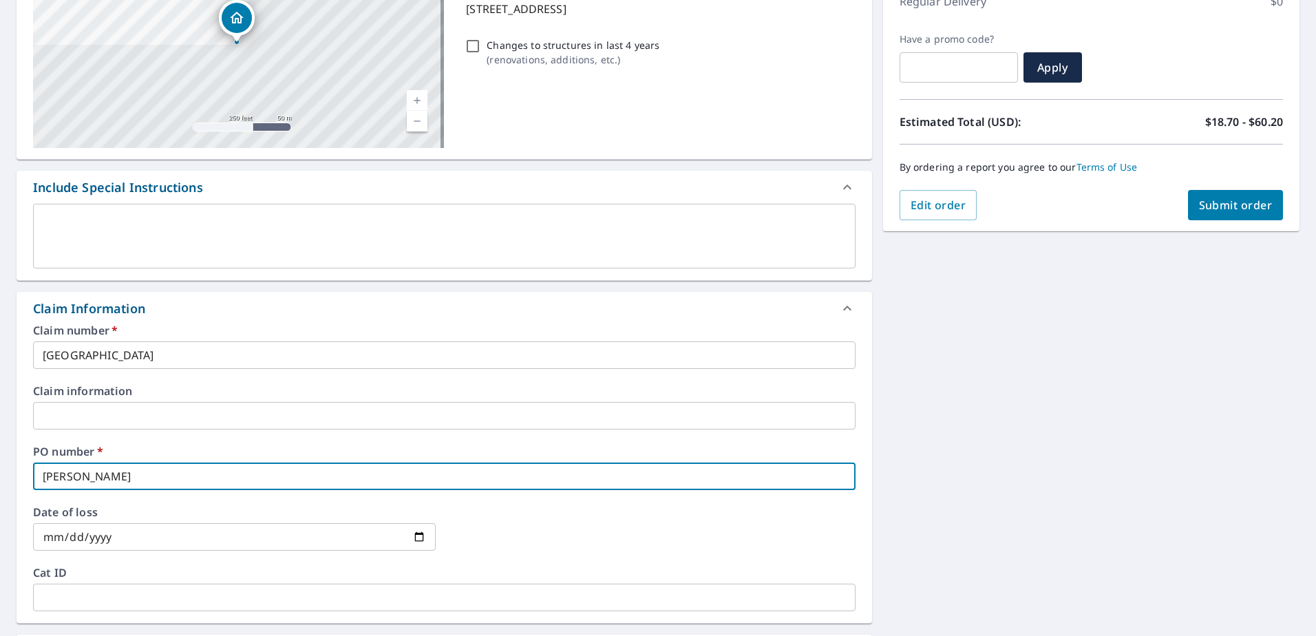  I want to click on p: Estimated Total (USD):, so click(995, 122).